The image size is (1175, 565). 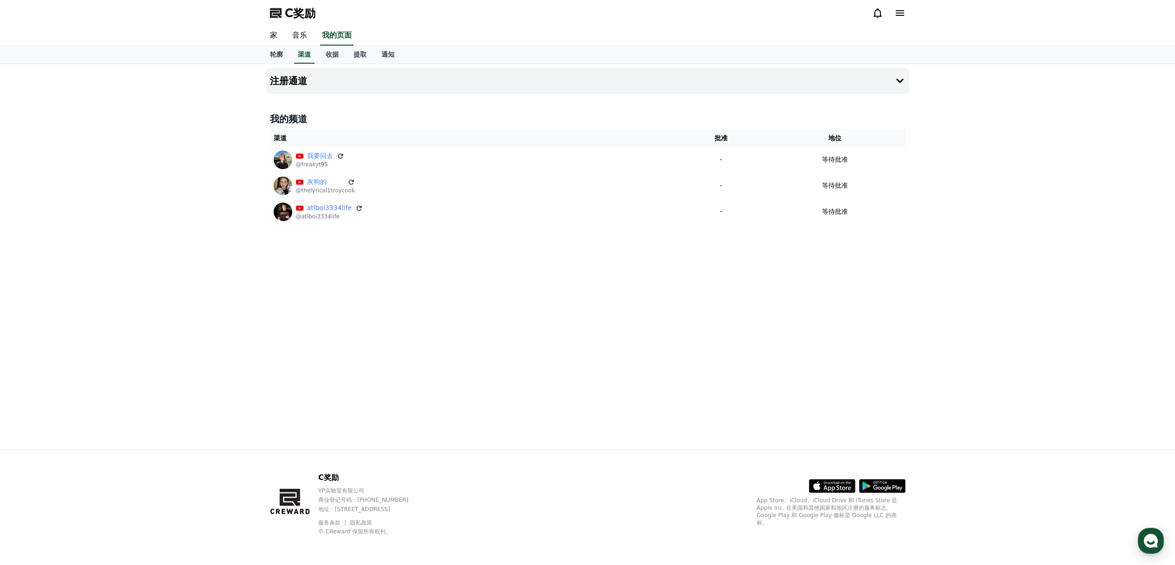 I want to click on font: App Store、iCloud、iCloud Drive 和 iTunes Store 是 Apple Inc. 在美国和其他国家和地区注册的服务标志。Google Play 和 Google..., so click(x=827, y=512).